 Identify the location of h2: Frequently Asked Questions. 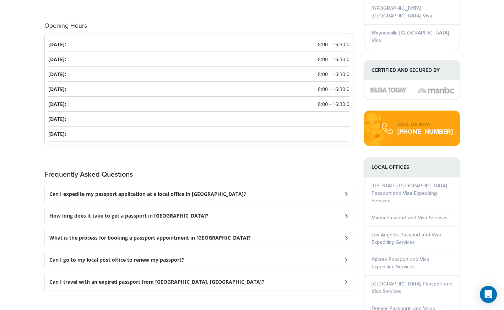
(199, 174).